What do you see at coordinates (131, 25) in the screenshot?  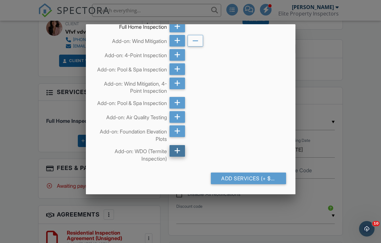 I see `div: Full Home Inspection` at bounding box center [131, 25].